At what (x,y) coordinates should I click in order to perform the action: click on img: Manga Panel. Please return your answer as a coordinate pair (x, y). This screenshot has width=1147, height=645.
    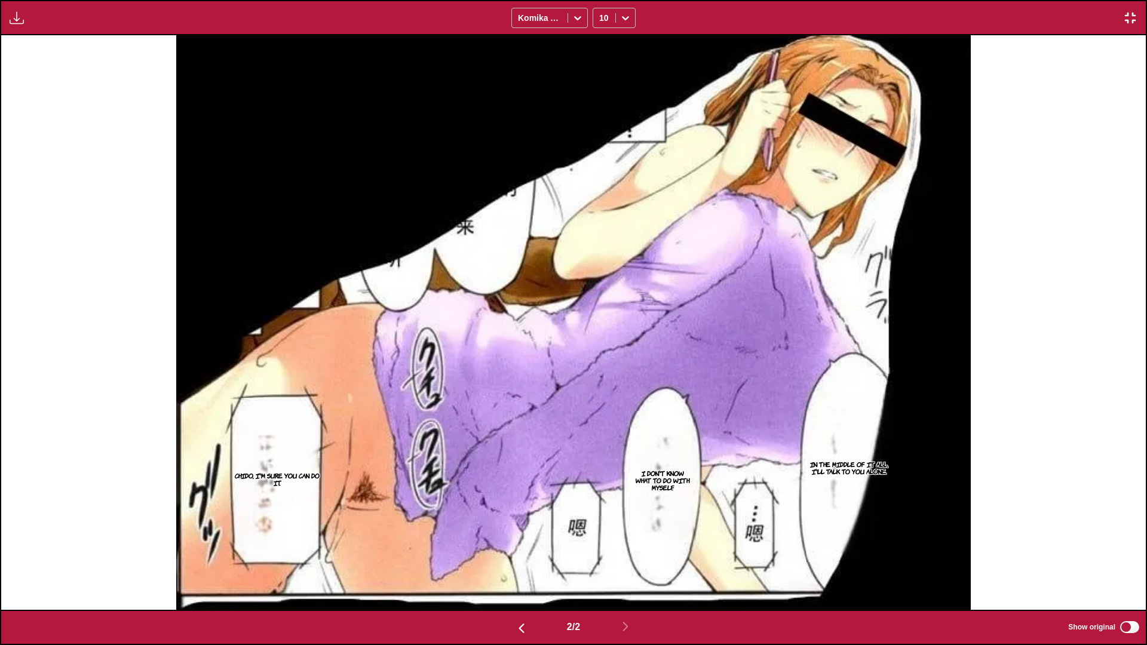
    Looking at the image, I should click on (573, 323).